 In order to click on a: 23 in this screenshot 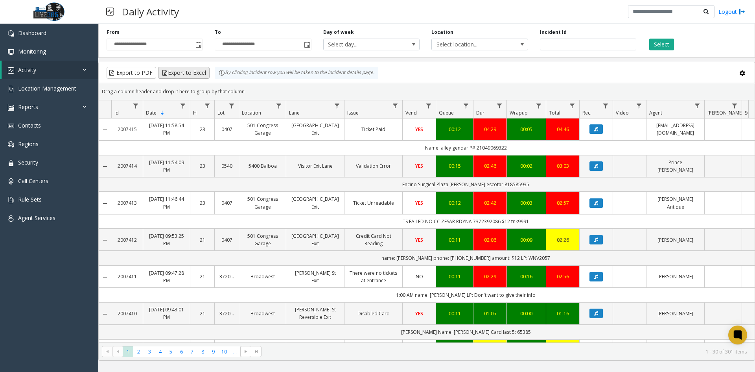, I will do `click(202, 166)`.